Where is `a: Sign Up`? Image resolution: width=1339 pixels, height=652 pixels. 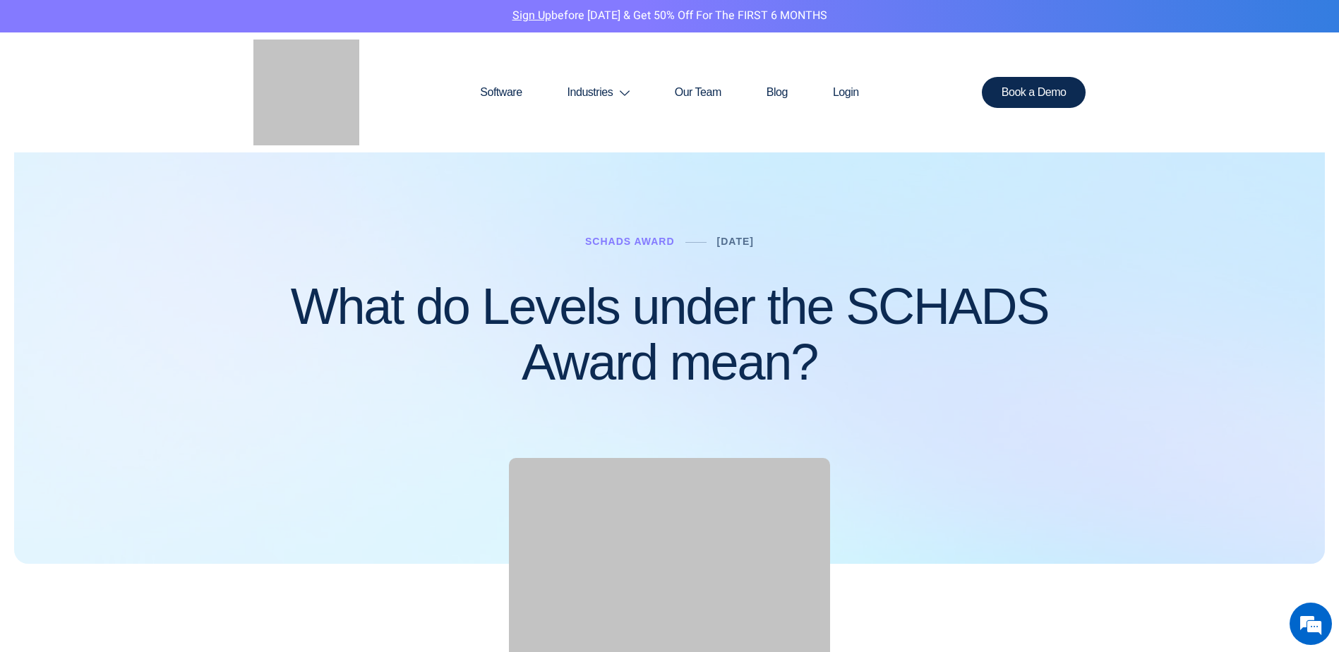
a: Sign Up is located at coordinates (532, 16).